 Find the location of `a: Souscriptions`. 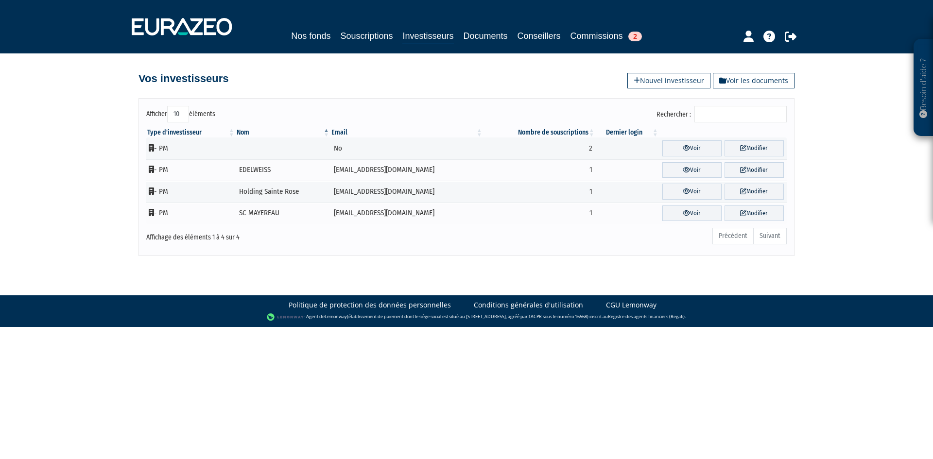

a: Souscriptions is located at coordinates (366, 36).